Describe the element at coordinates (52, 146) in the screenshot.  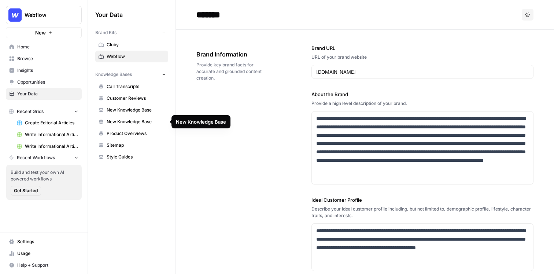
I see `span: Write Informational Article (2)` at that location.